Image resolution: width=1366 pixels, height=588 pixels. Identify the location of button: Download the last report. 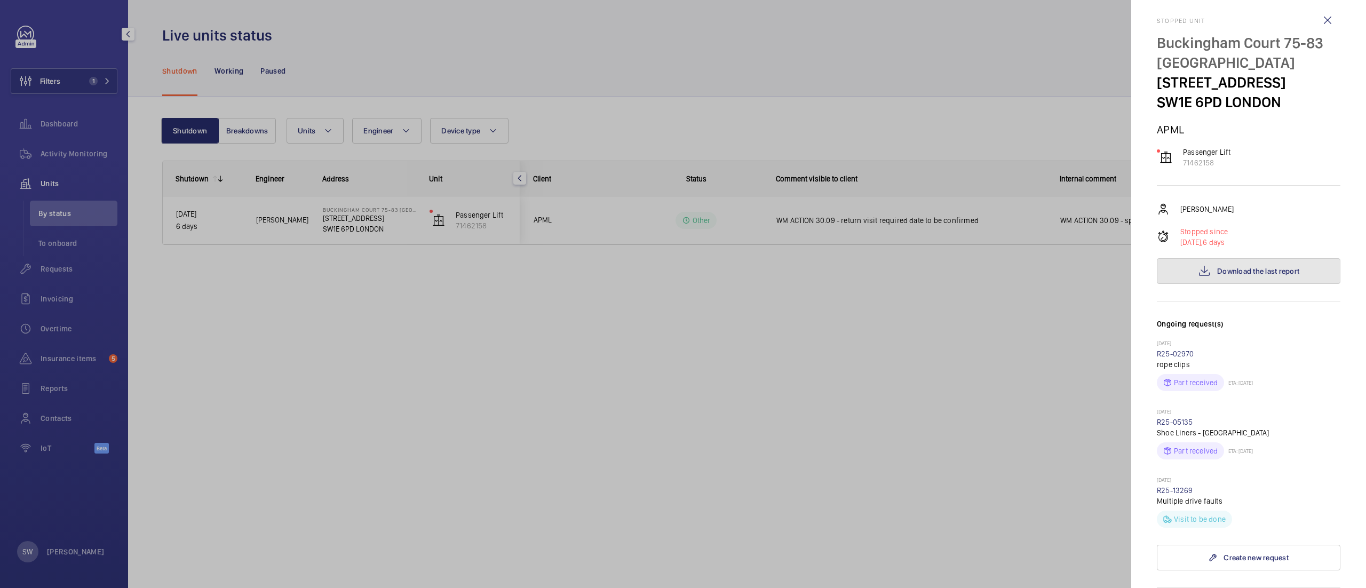
(1249, 271).